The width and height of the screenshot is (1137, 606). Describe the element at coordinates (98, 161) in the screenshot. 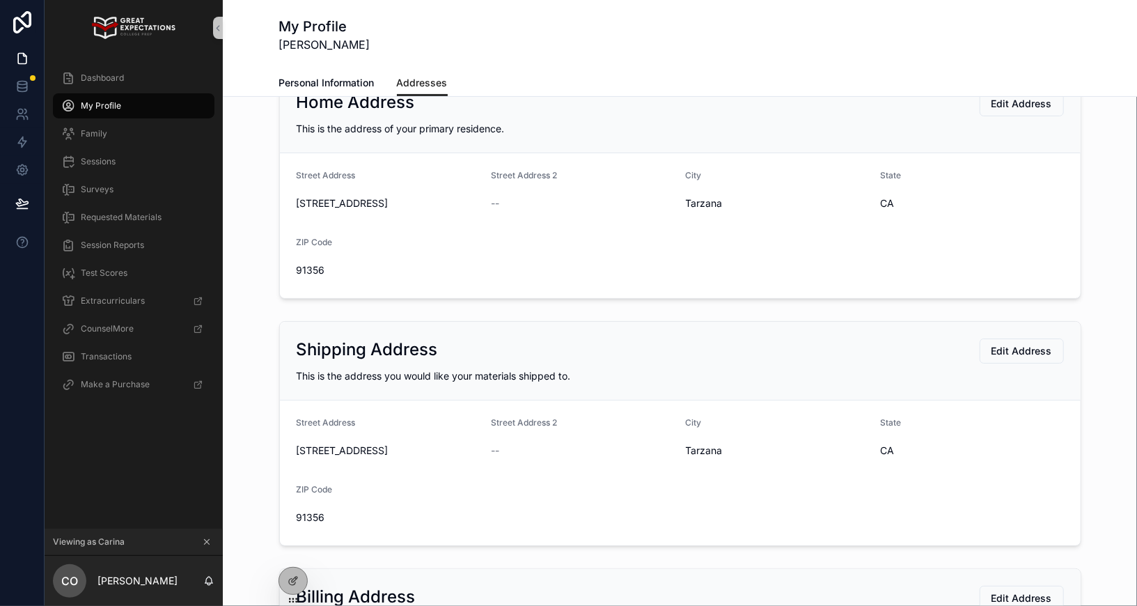

I see `span: Sessions` at that location.